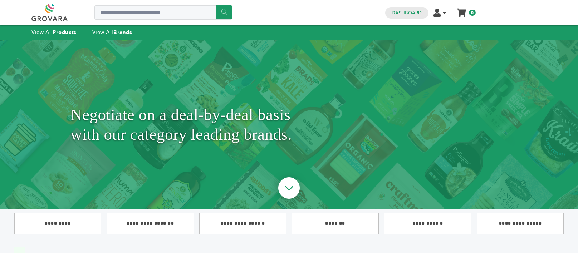 This screenshot has height=253, width=578. I want to click on a: View AllProducts, so click(54, 32).